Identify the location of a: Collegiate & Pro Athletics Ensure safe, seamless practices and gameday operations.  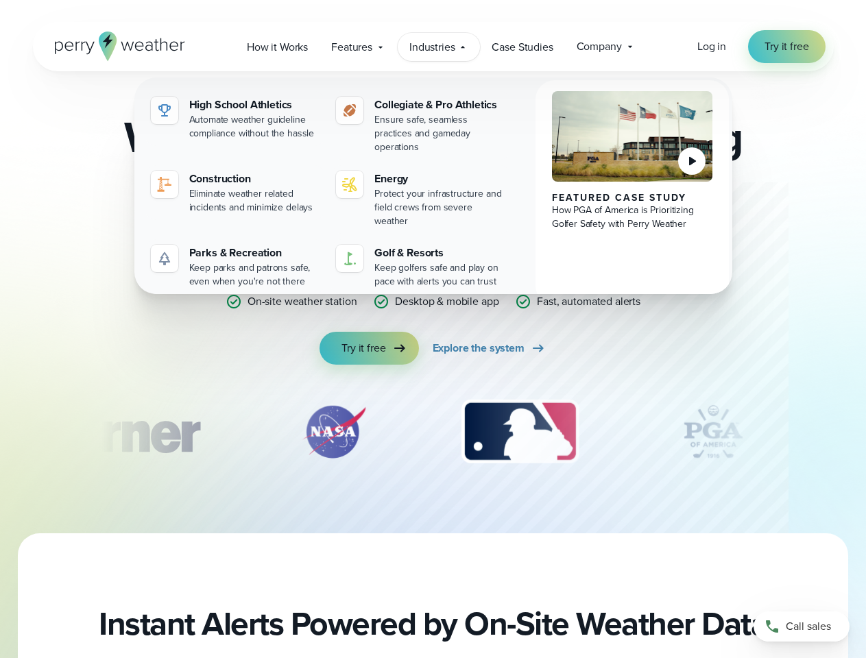
(420, 126).